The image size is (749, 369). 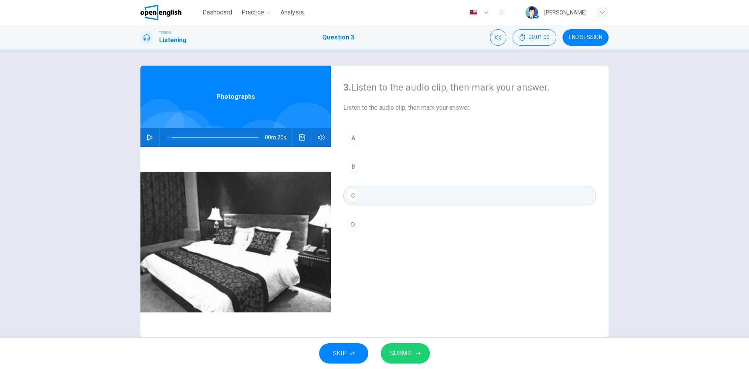 What do you see at coordinates (534, 37) in the screenshot?
I see `div: Hide` at bounding box center [534, 37].